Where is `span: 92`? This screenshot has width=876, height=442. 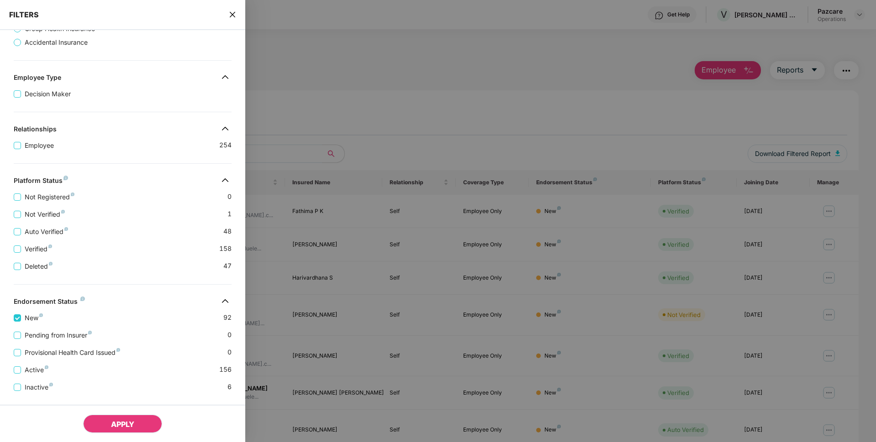
span: 92 is located at coordinates (227, 318).